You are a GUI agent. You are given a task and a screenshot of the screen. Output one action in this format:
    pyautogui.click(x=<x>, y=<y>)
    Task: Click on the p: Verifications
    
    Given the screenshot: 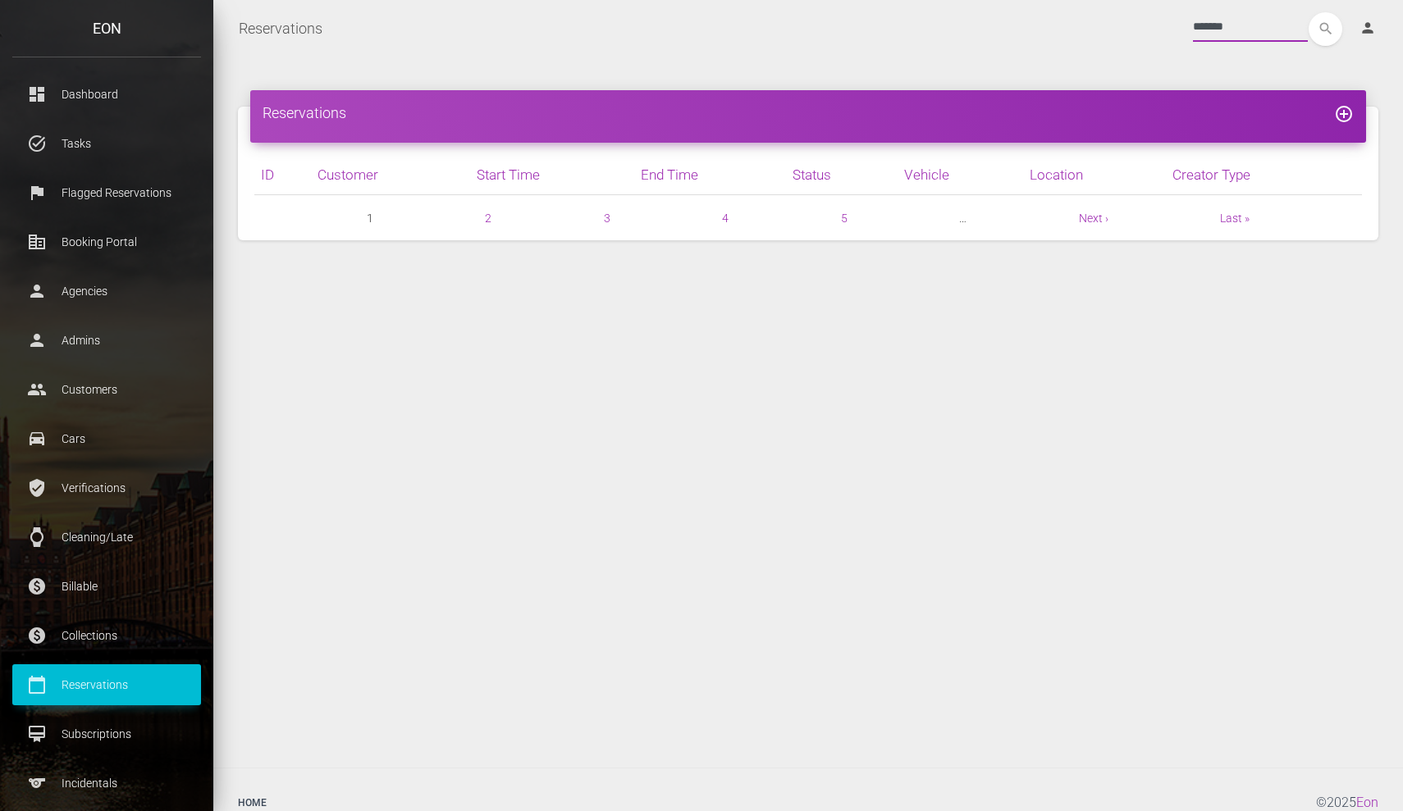 What is the action you would take?
    pyautogui.click(x=107, y=488)
    